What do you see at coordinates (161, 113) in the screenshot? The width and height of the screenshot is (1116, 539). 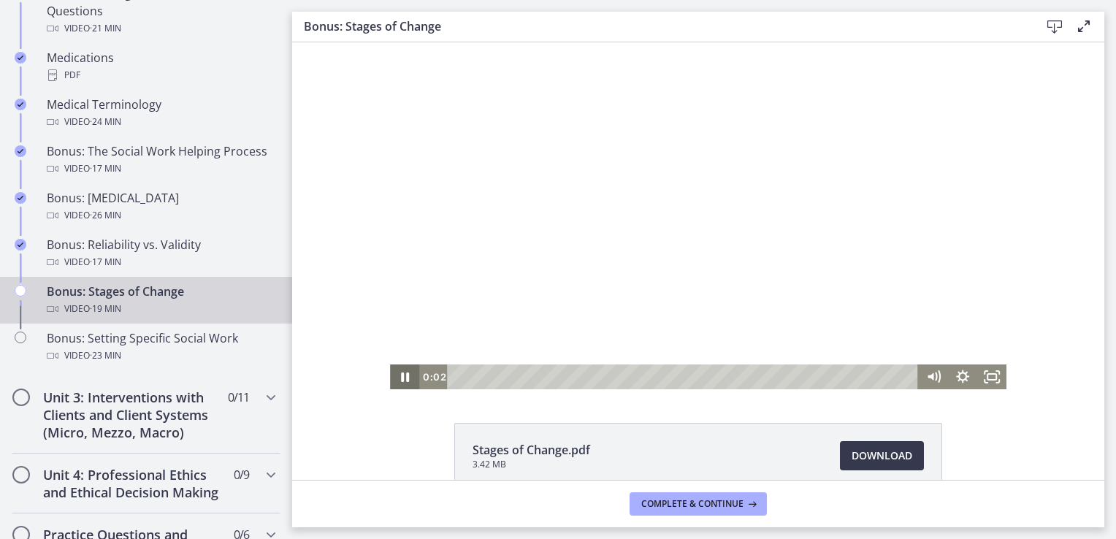 I see `div: Medical Terminology` at bounding box center [161, 113].